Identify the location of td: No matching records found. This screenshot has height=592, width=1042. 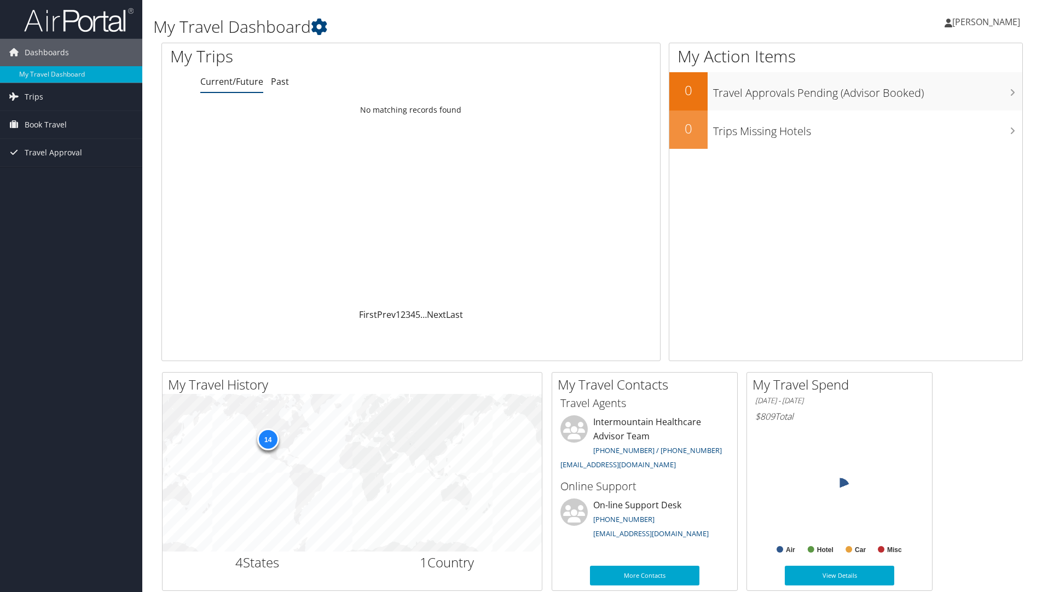
(411, 110).